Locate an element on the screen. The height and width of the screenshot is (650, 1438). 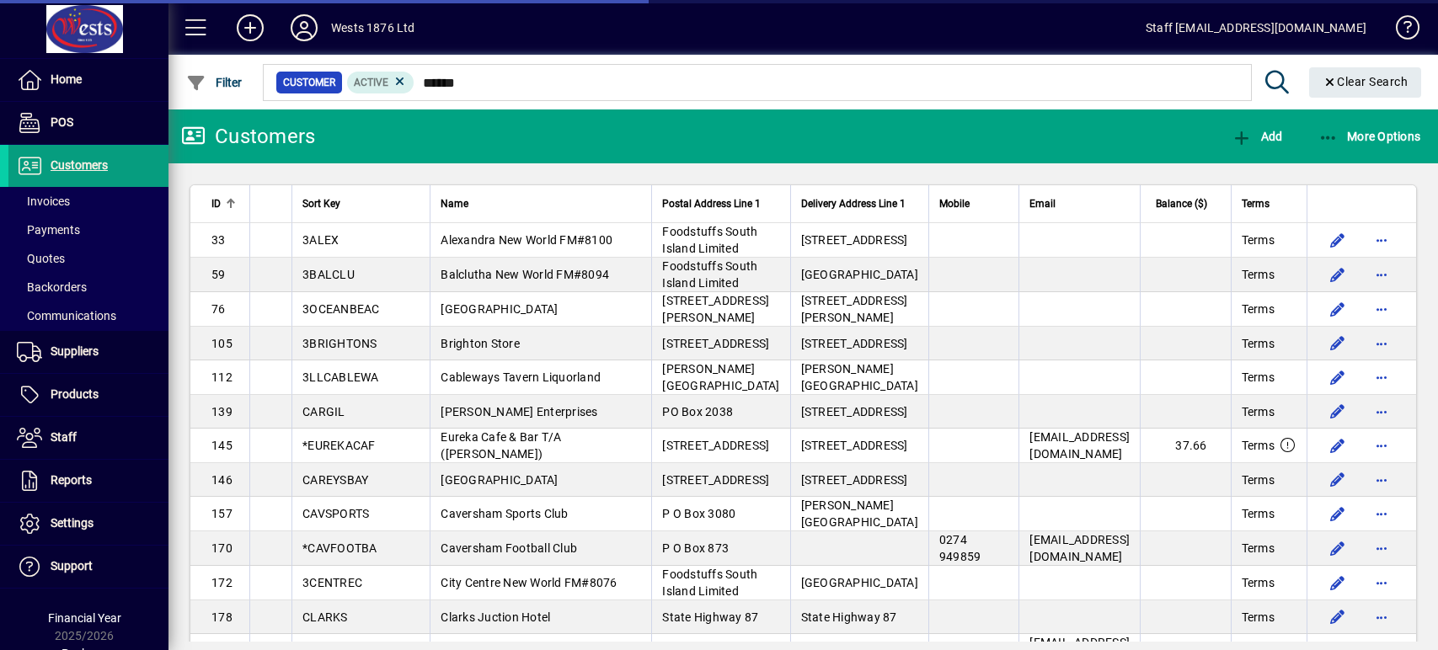
span: Caversham Football Club is located at coordinates (509, 548).